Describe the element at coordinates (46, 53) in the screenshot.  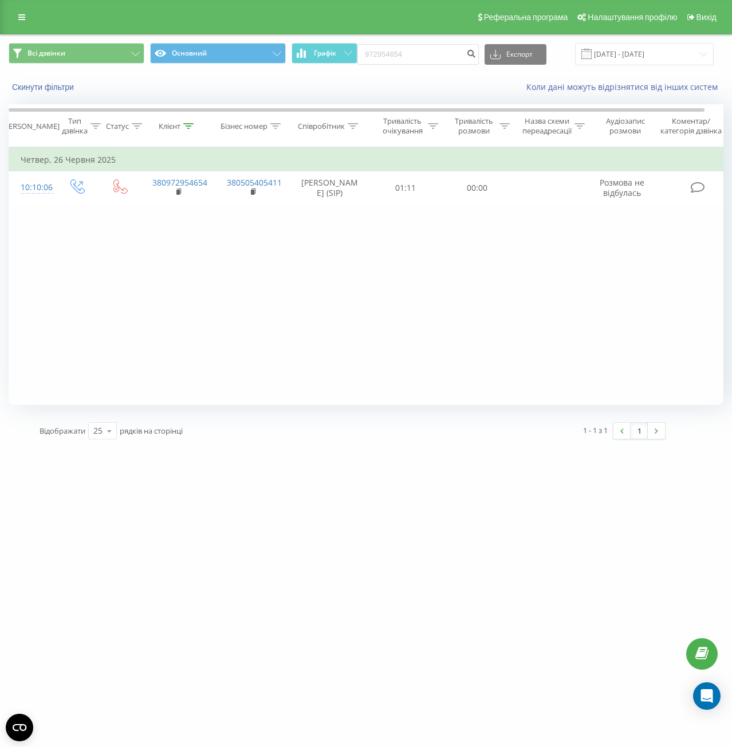
I see `span: Всі дзвінки` at that location.